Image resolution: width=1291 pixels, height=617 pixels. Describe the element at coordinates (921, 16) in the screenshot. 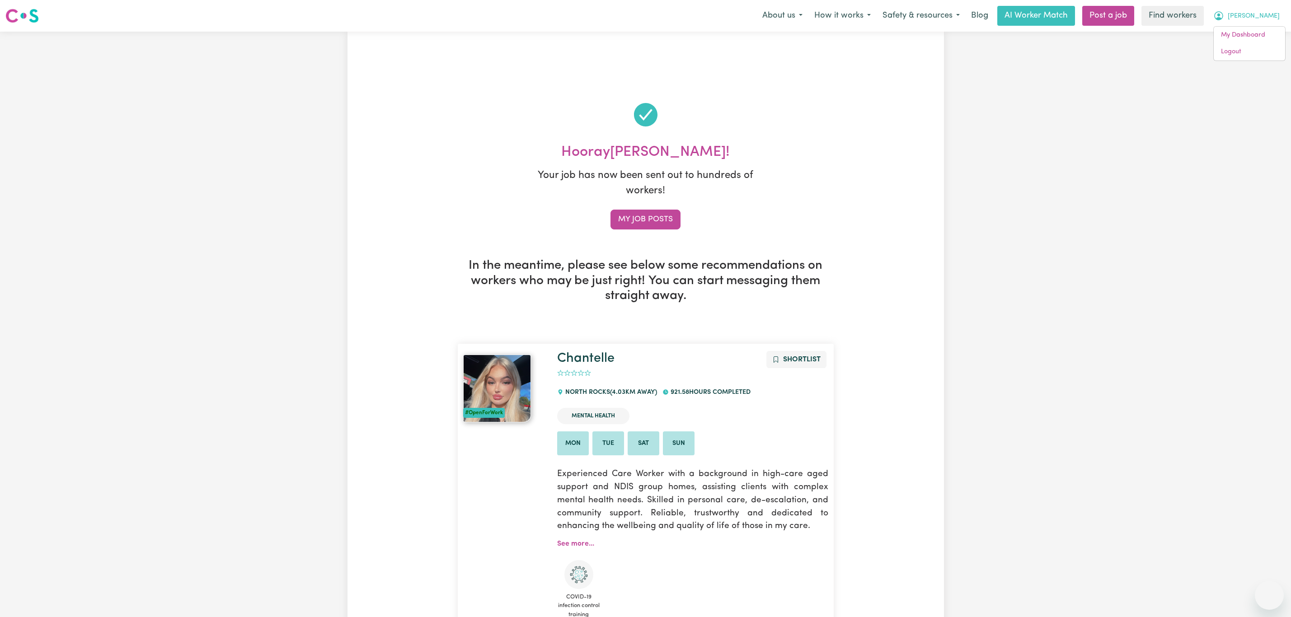

I see `button: Safety & resources` at that location.